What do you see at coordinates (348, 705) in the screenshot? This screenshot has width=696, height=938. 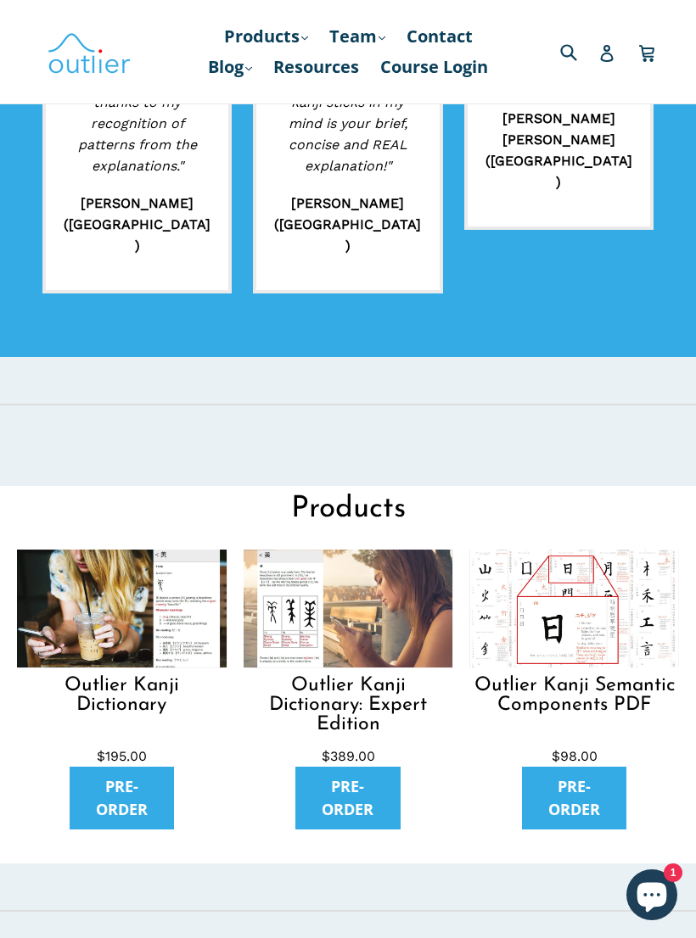 I see `span: Outlier Kanji Dictionary: Expert Edition` at bounding box center [348, 705].